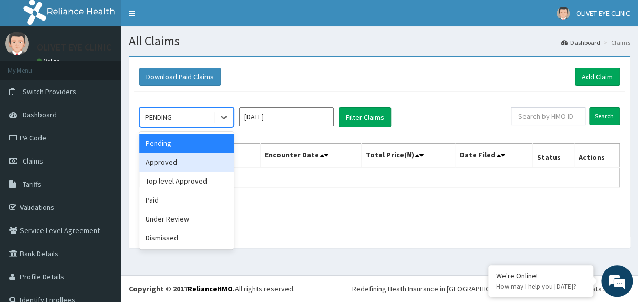  I want to click on div: Top level Approved, so click(187, 181).